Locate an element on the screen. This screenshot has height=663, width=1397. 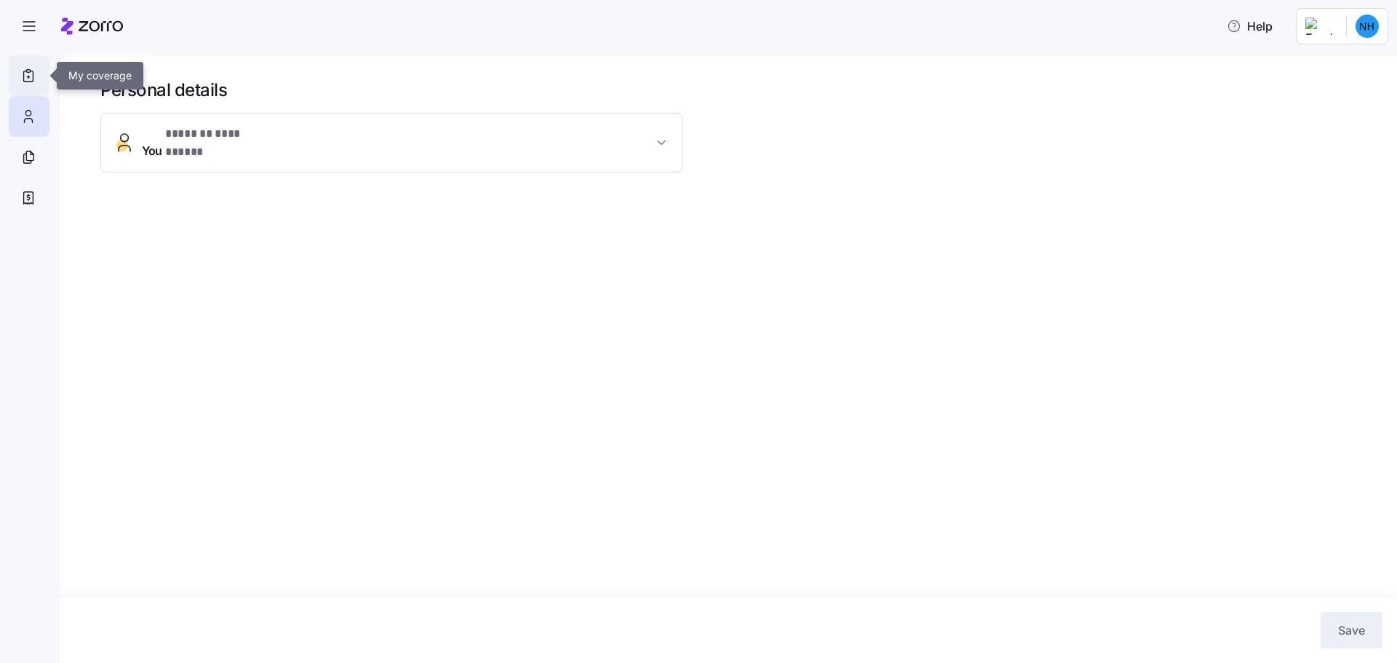
span: You is located at coordinates (207, 143).